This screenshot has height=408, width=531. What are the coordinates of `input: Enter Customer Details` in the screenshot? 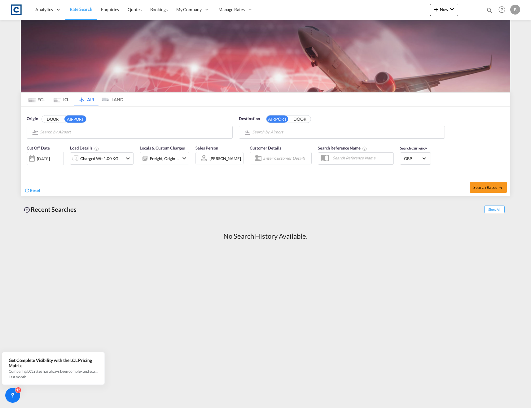 It's located at (286, 158).